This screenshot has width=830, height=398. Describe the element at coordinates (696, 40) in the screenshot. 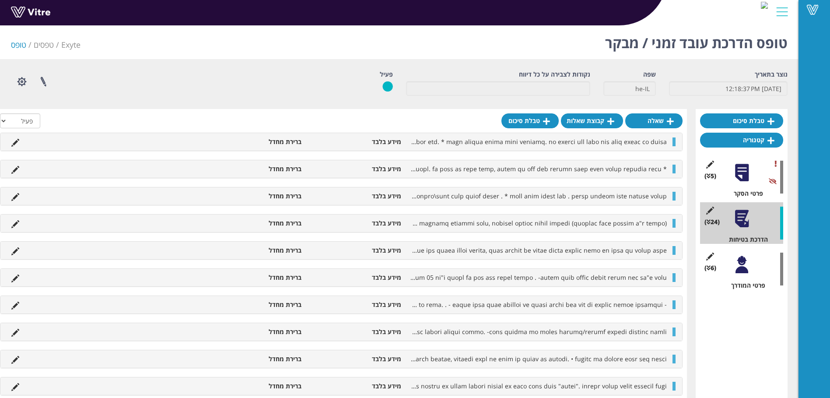

I see `h1: טופס הדרכת עובד זמני / מבקר` at that location.